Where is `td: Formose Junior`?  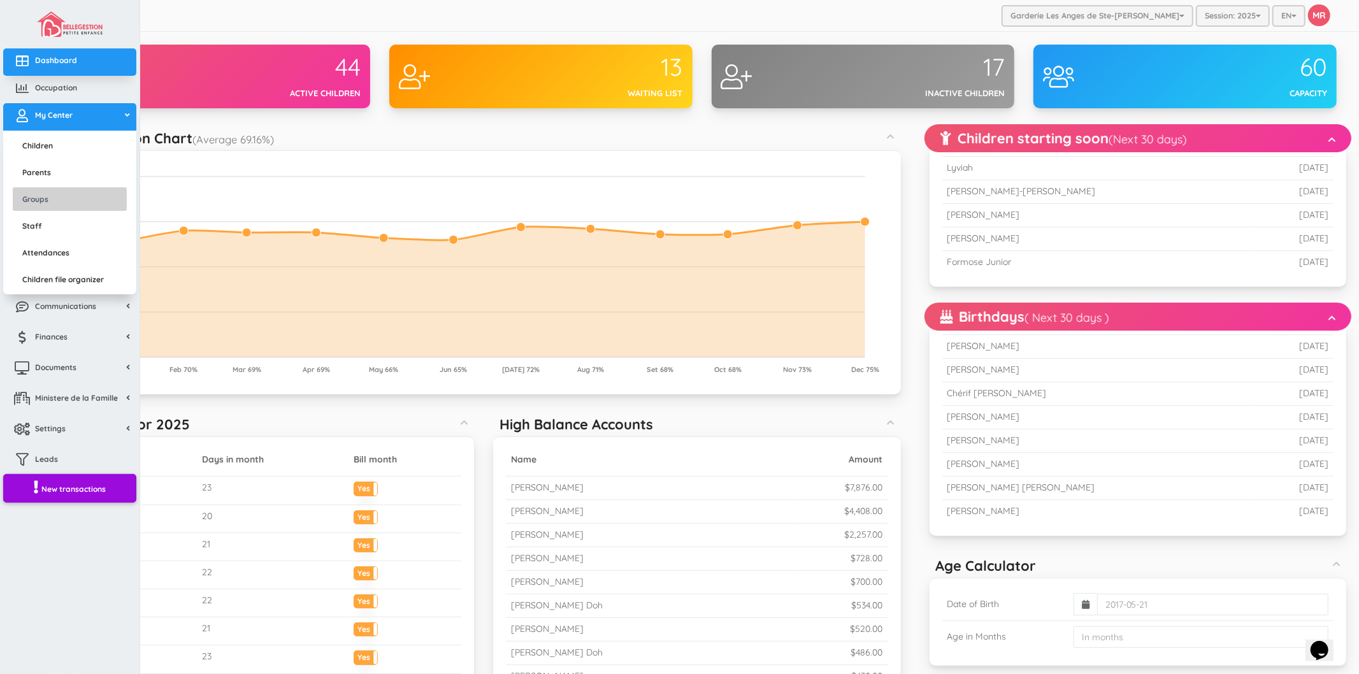 td: Formose Junior is located at coordinates (1099, 263).